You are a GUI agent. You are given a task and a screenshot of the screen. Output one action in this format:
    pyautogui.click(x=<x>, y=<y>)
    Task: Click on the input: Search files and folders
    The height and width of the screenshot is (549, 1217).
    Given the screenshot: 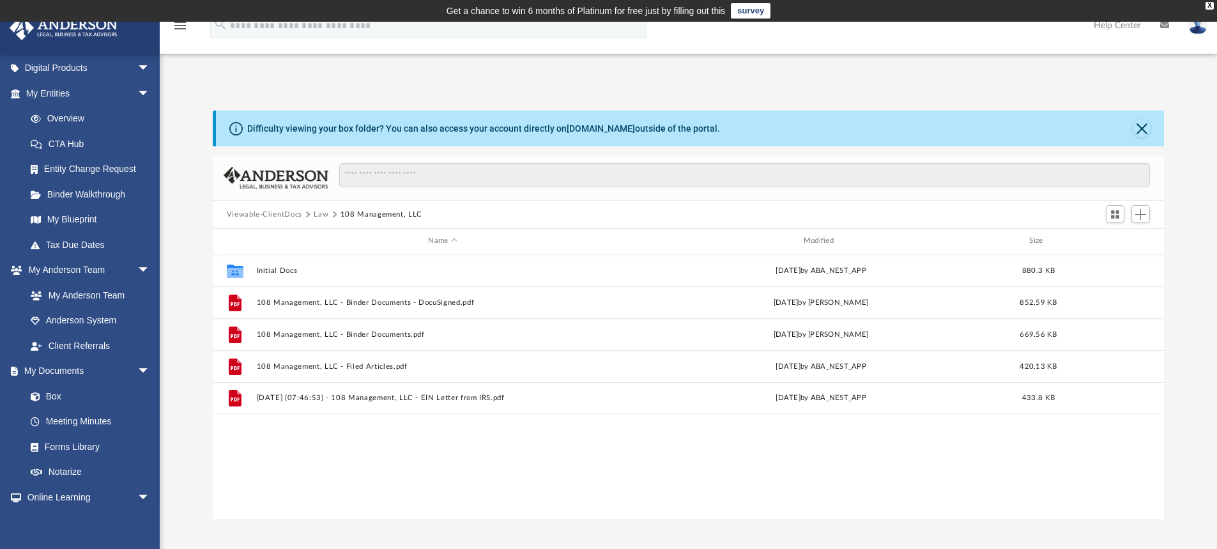 What is the action you would take?
    pyautogui.click(x=744, y=175)
    